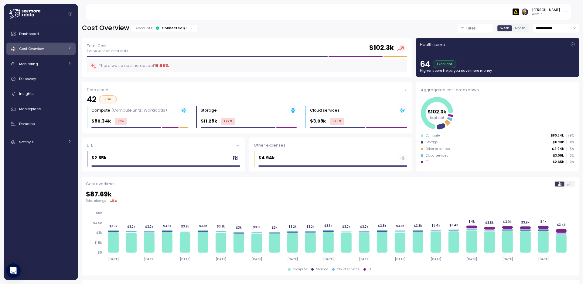  I want to click on a: Cost Overview, so click(41, 49).